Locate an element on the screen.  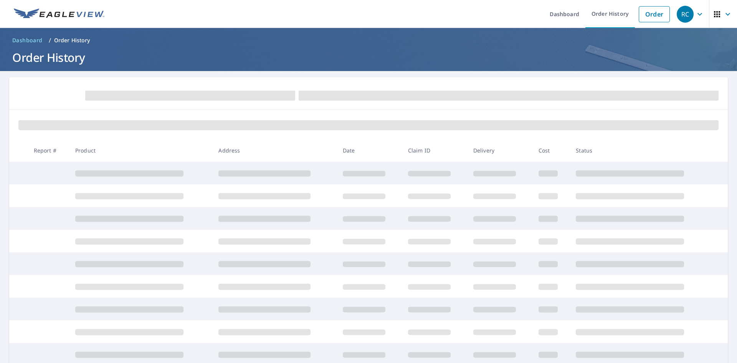
span: Dashboard is located at coordinates (27, 40).